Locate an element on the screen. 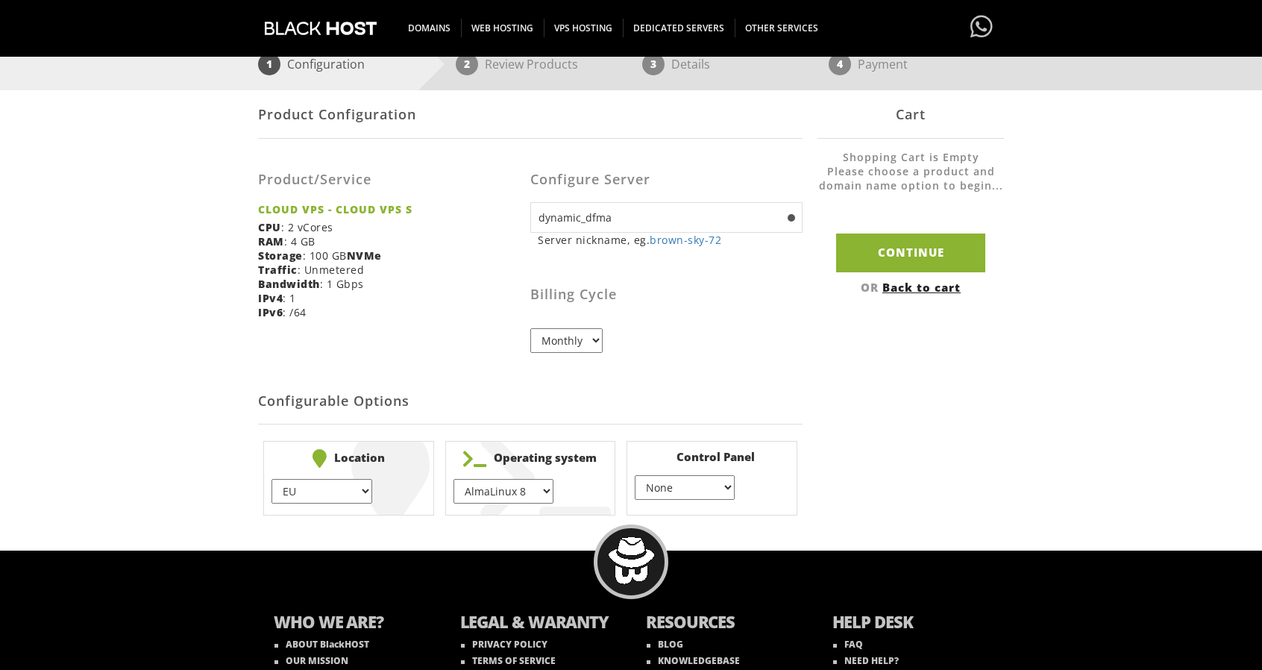  p: Configuration is located at coordinates (326, 64).